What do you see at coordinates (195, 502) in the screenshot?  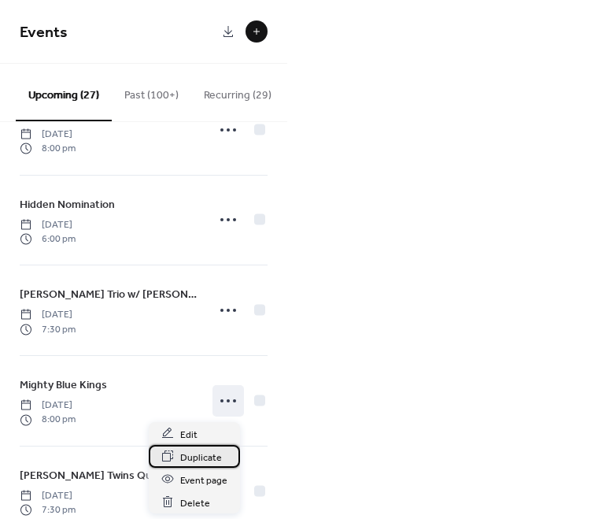 I see `span: Delete` at bounding box center [195, 502].